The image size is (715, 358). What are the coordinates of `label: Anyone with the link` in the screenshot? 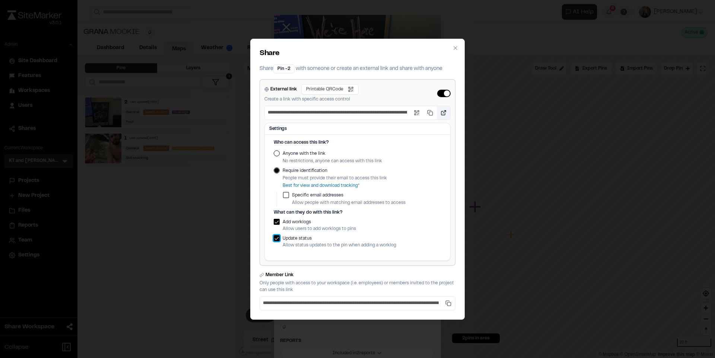 It's located at (332, 154).